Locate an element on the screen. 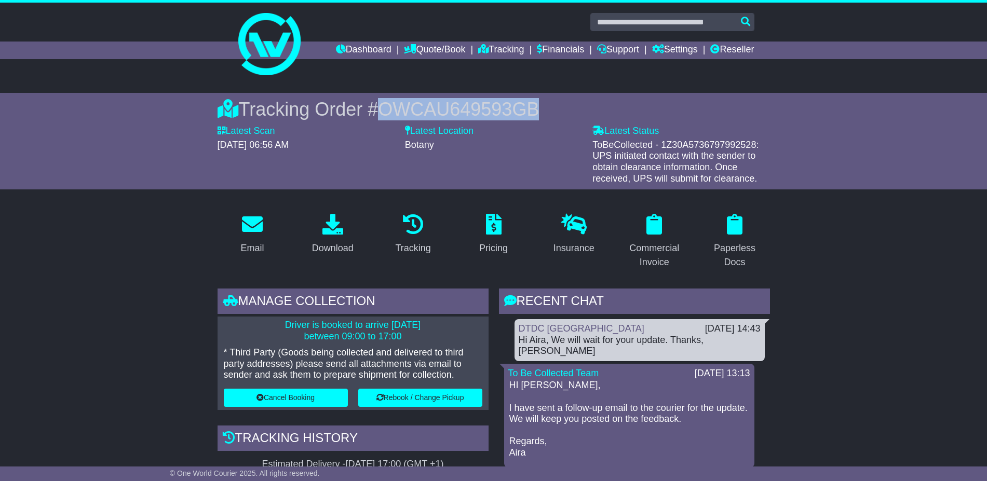  button: Rebook / Change Pickup is located at coordinates (420, 398).